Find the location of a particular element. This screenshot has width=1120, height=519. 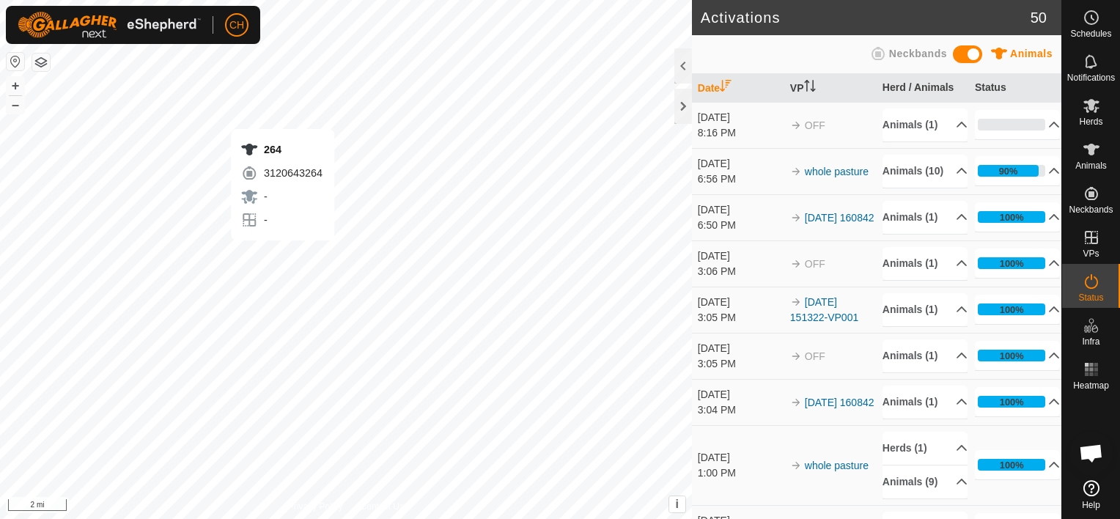

button: i is located at coordinates (677, 504).